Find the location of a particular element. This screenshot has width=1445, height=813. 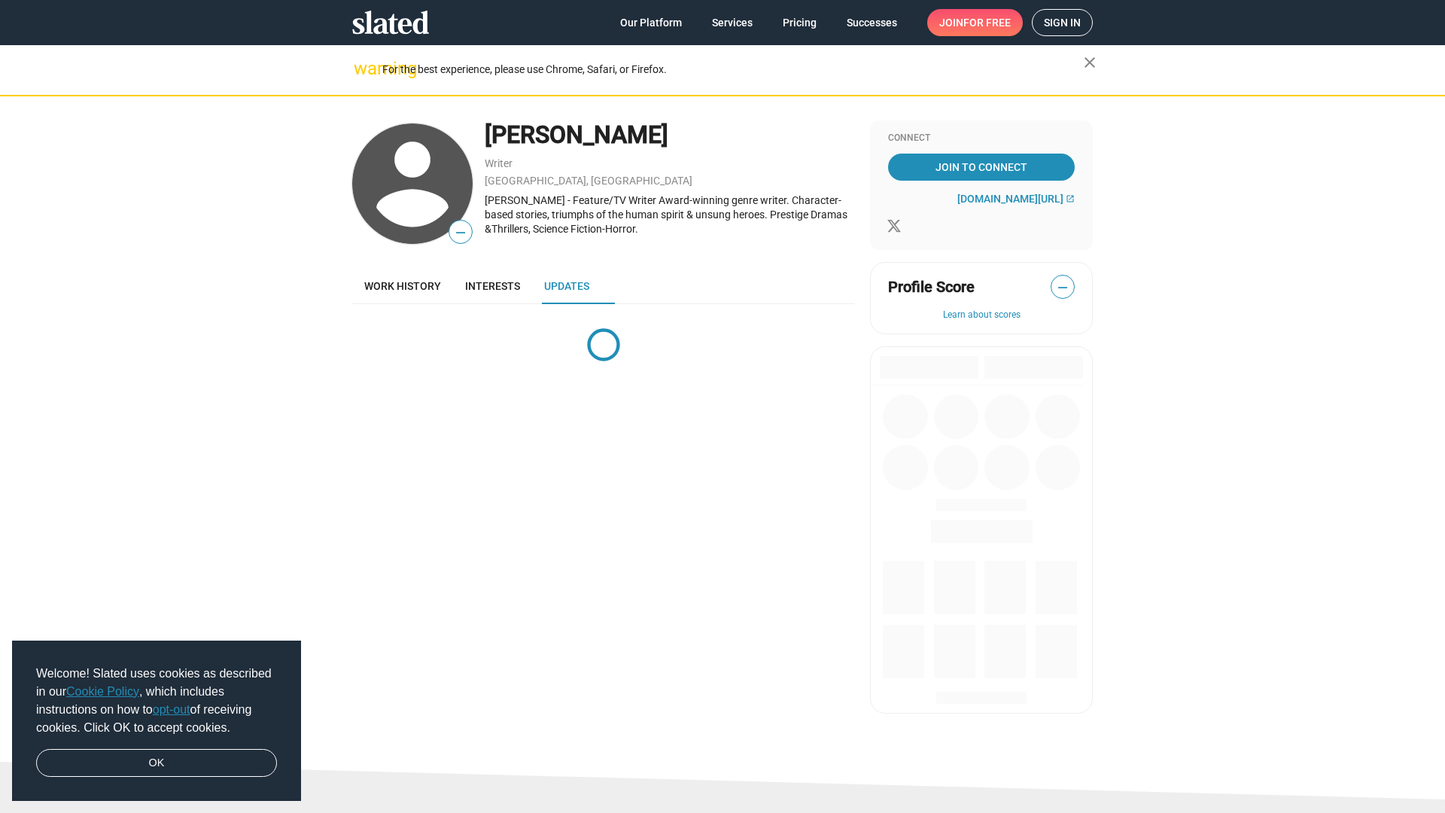

span: Updates is located at coordinates (567, 286).